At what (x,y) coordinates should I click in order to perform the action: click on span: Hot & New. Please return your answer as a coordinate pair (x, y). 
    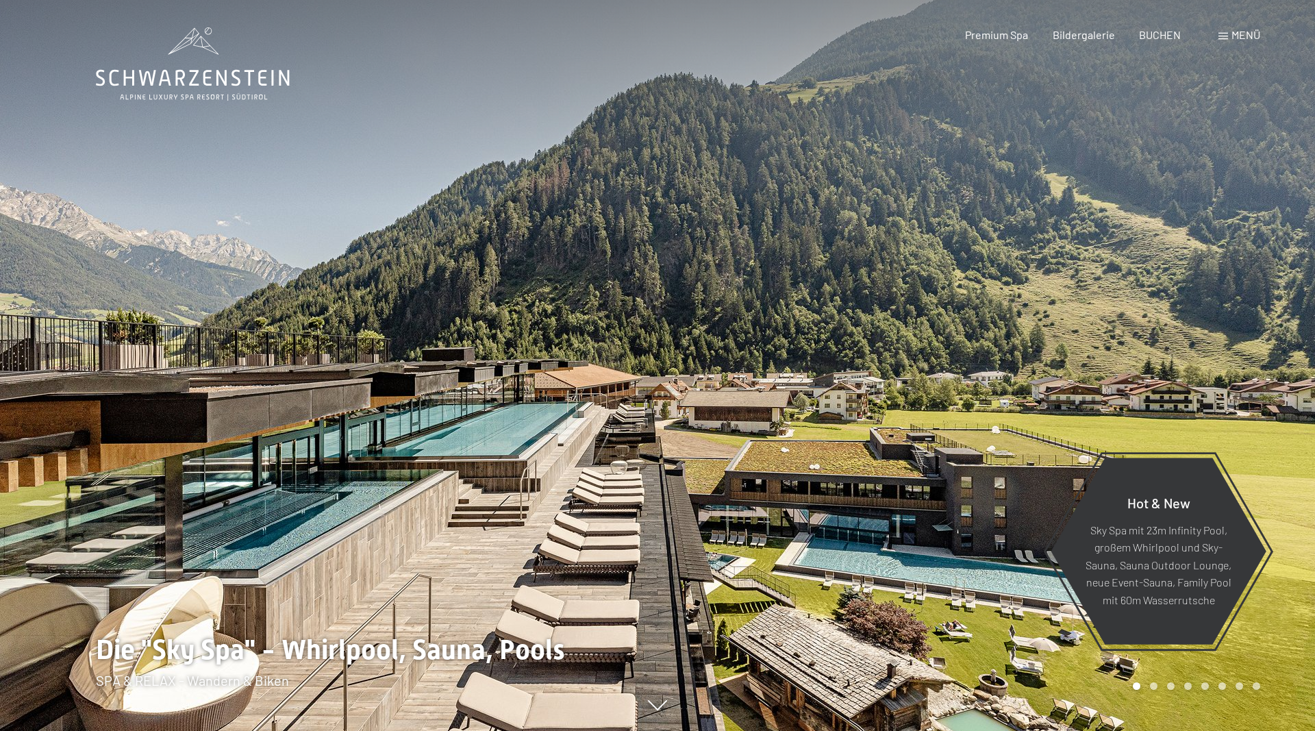
    Looking at the image, I should click on (1159, 502).